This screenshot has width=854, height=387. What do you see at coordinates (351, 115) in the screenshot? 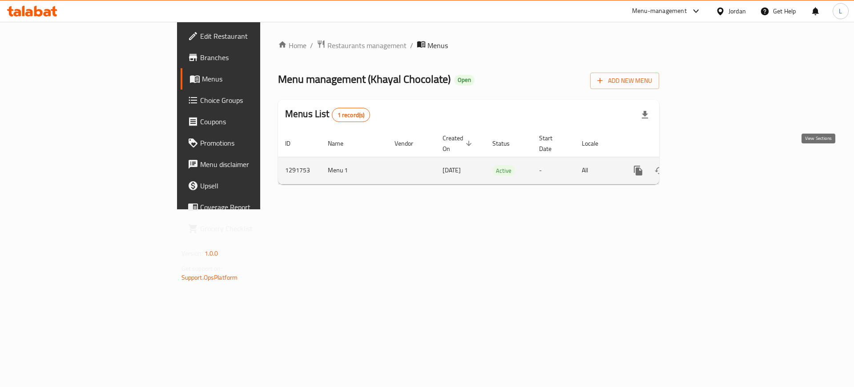
I see `span: 1 record(s)` at bounding box center [351, 115].